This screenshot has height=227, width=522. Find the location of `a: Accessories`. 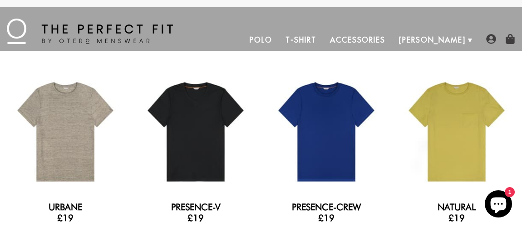

a: Accessories is located at coordinates (357, 40).